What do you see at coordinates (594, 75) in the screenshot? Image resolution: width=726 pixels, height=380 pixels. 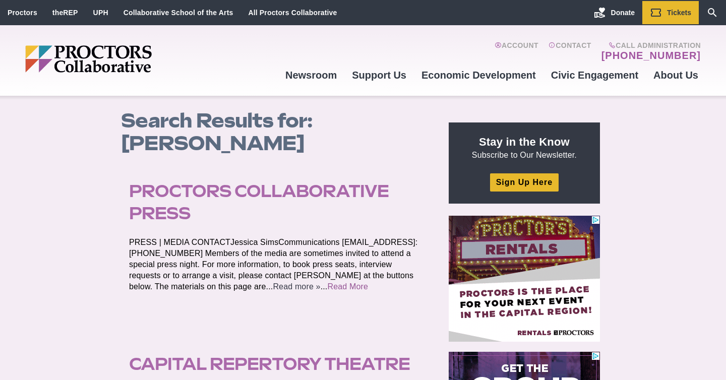 I see `a: Civic Engagement` at bounding box center [594, 75].